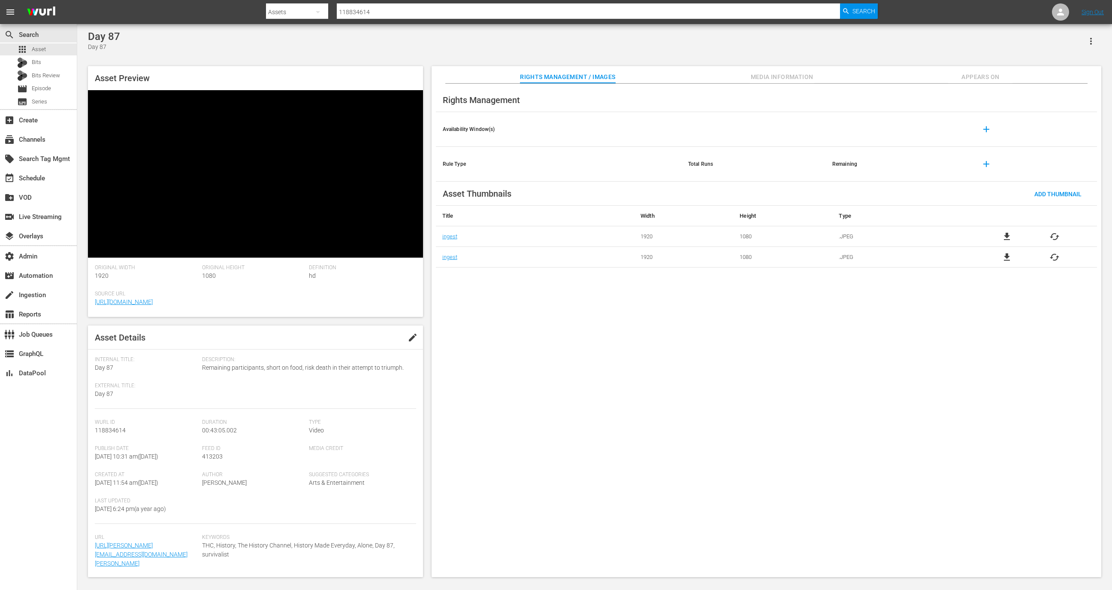 Image resolution: width=1112 pixels, height=590 pixels. I want to click on span: 1080, so click(209, 275).